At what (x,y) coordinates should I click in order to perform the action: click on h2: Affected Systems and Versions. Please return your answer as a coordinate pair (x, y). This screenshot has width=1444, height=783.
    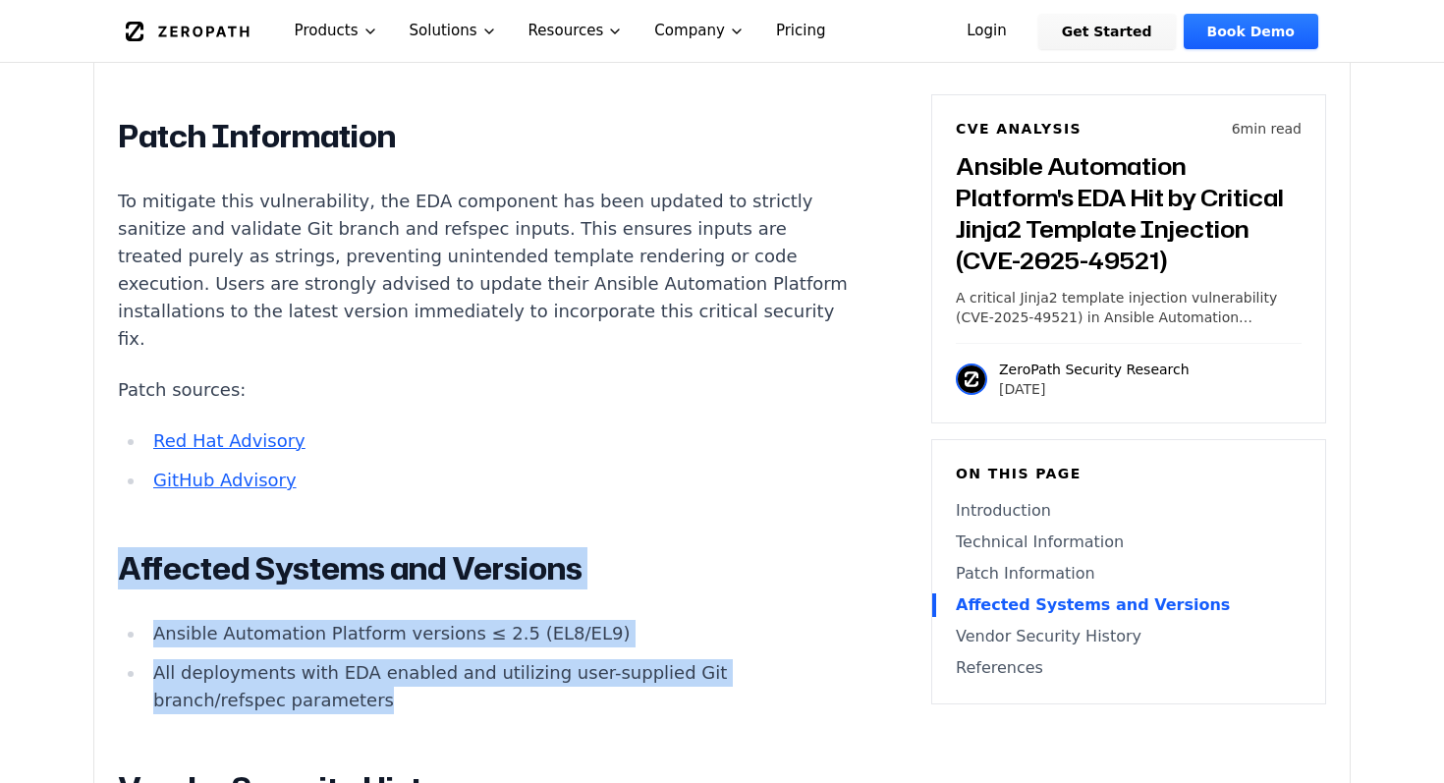
    Looking at the image, I should click on (483, 569).